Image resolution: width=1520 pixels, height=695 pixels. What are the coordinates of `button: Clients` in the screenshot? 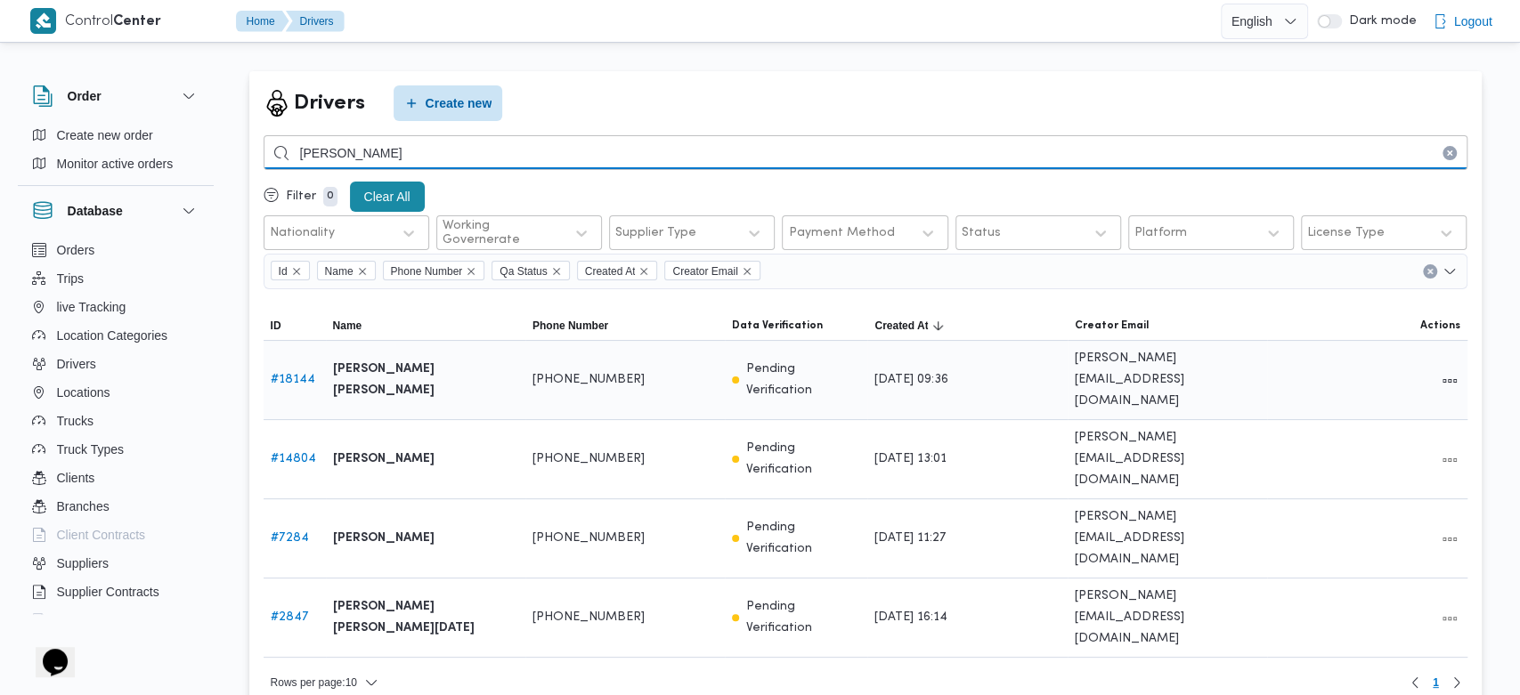 It's located at (116, 478).